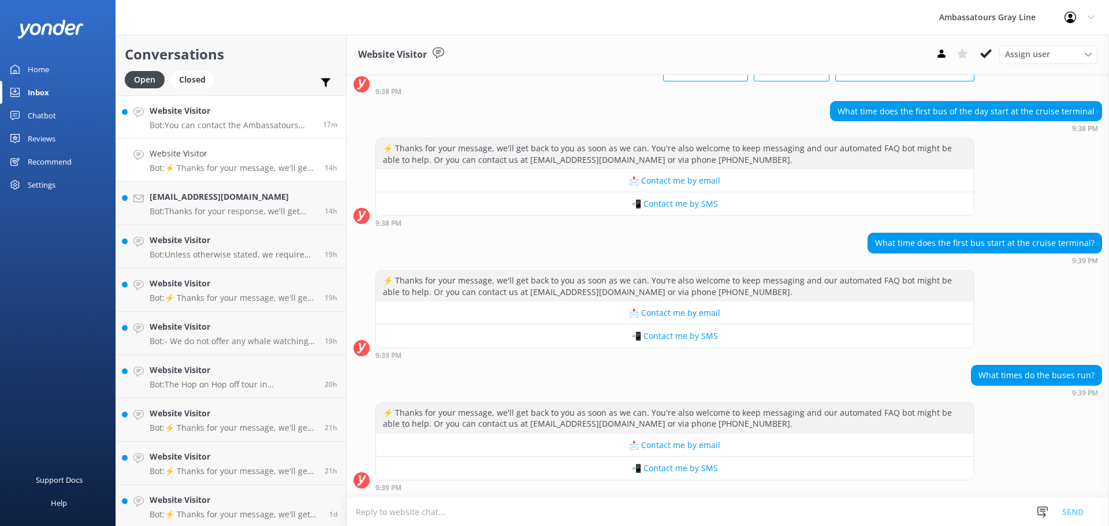 The image size is (1109, 526). What do you see at coordinates (144, 80) in the screenshot?
I see `div: Open` at bounding box center [144, 80].